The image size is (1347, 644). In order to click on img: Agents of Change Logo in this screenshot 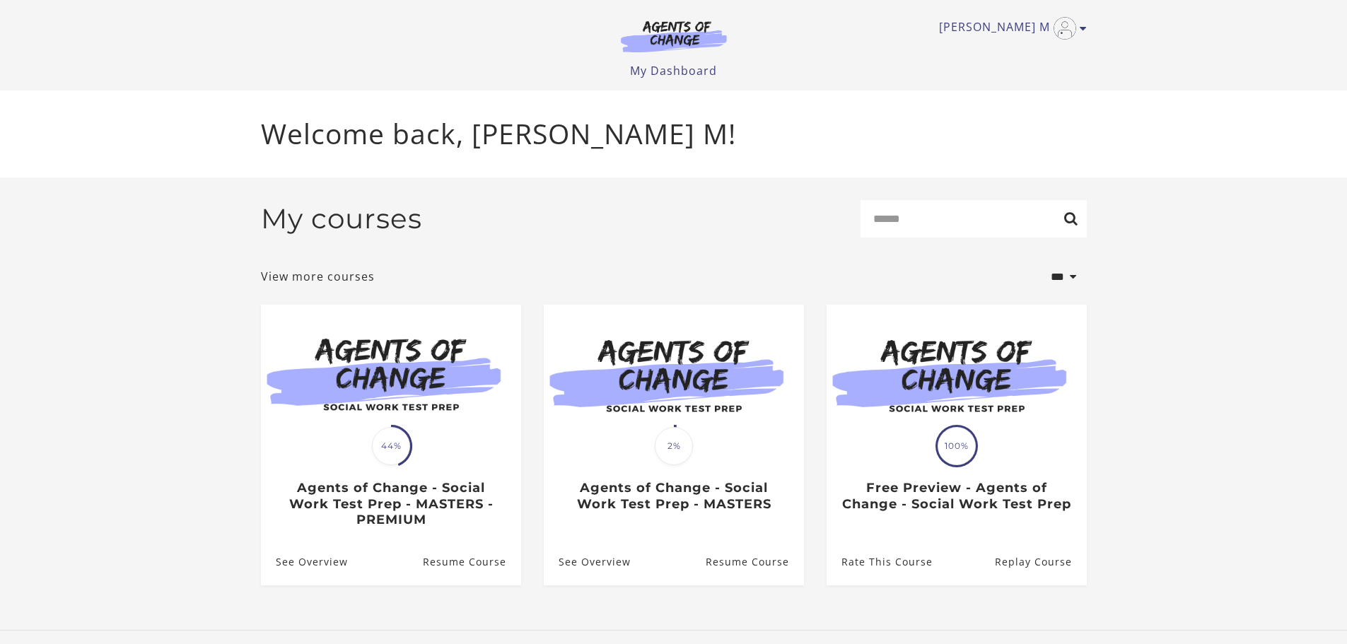, I will do `click(674, 36)`.